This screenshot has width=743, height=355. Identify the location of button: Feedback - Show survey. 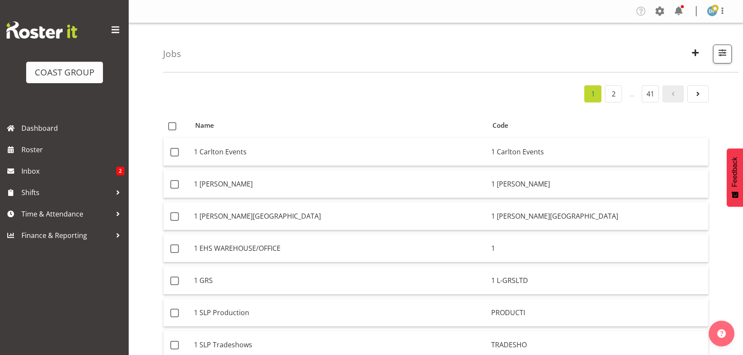
(735, 178).